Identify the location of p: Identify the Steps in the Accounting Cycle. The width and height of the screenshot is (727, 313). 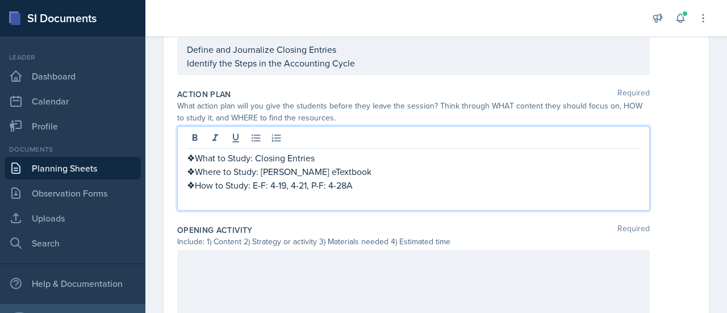
(414, 63).